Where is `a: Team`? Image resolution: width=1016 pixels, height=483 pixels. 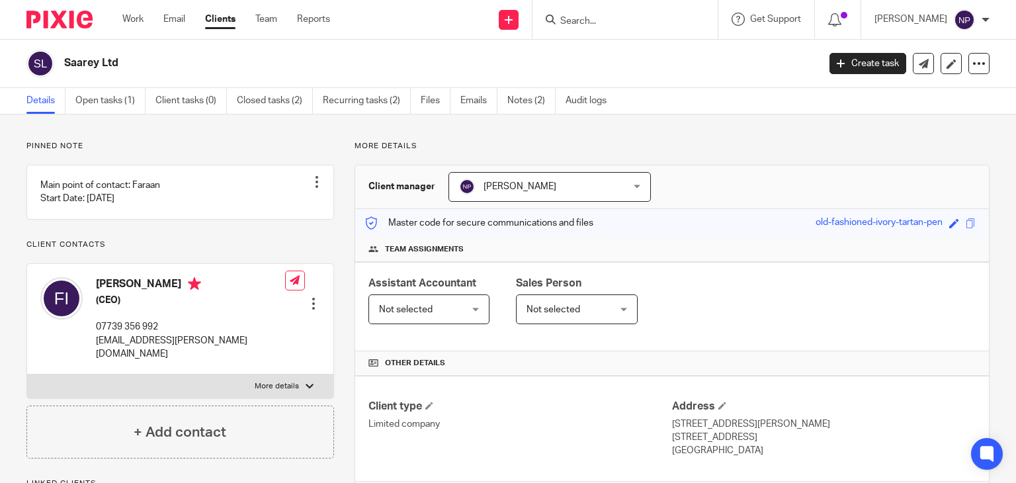 a: Team is located at coordinates (266, 19).